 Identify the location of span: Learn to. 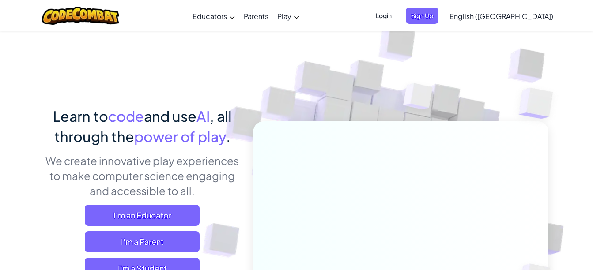
(80, 116).